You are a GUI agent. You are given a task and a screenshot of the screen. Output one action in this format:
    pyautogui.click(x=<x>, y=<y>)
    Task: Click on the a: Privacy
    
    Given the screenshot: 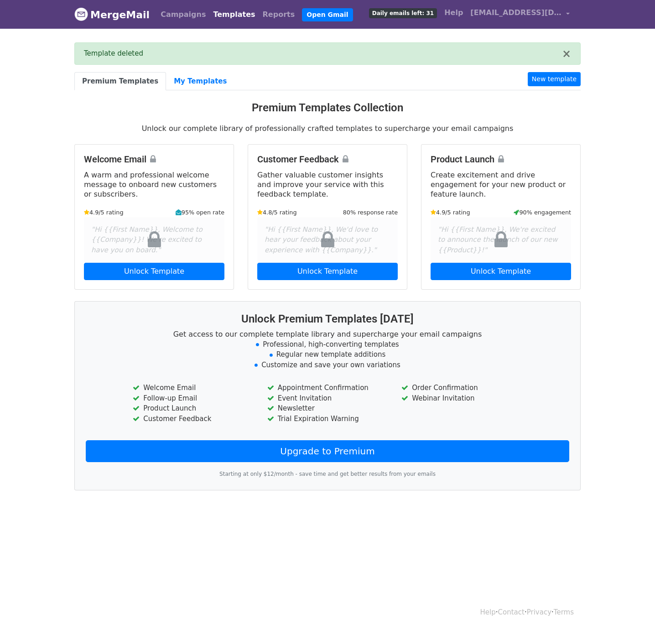 What is the action you would take?
    pyautogui.click(x=539, y=612)
    